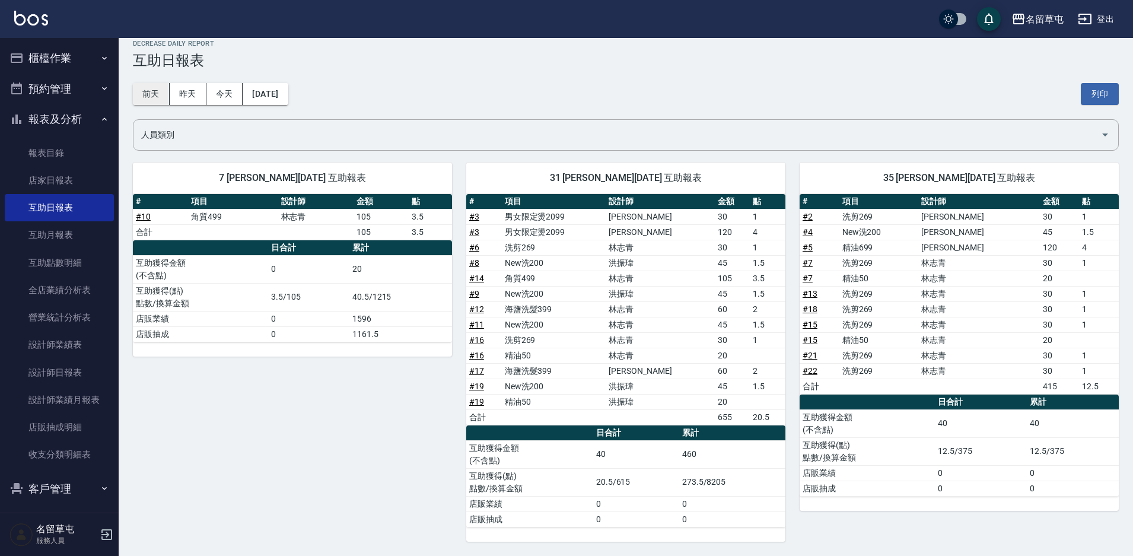 The width and height of the screenshot is (1133, 556). Describe the element at coordinates (59, 208) in the screenshot. I see `a: 互助日報表` at that location.